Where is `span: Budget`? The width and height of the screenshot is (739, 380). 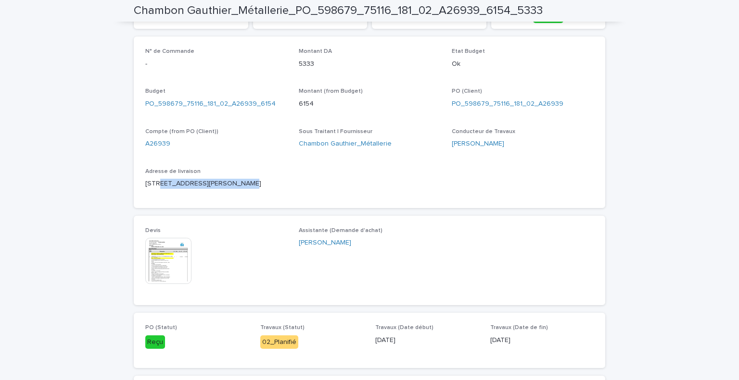
span: Budget is located at coordinates (155, 91).